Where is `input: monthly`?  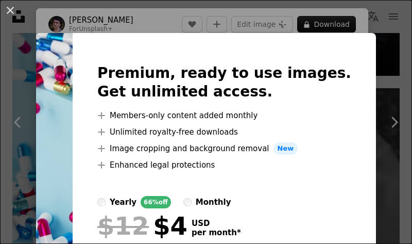 input: monthly is located at coordinates (187, 202).